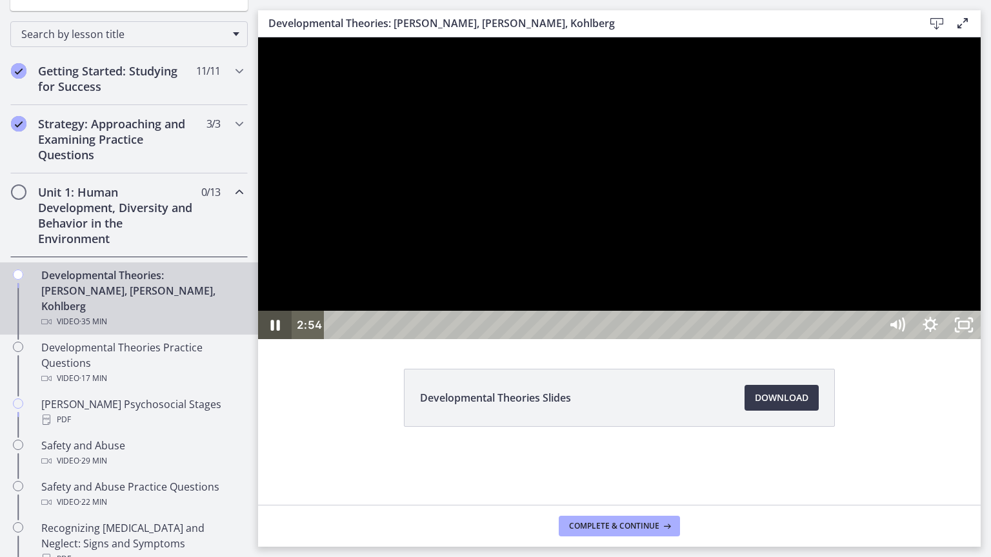  What do you see at coordinates (619, 526) in the screenshot?
I see `button: Complete & continue` at bounding box center [619, 526].